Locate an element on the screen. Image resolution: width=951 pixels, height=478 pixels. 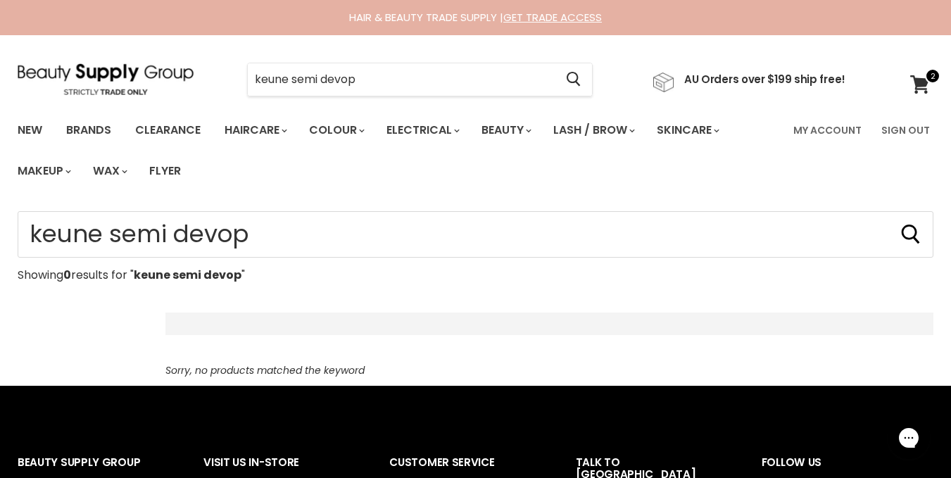
p: Showing results for " " is located at coordinates (475, 275).